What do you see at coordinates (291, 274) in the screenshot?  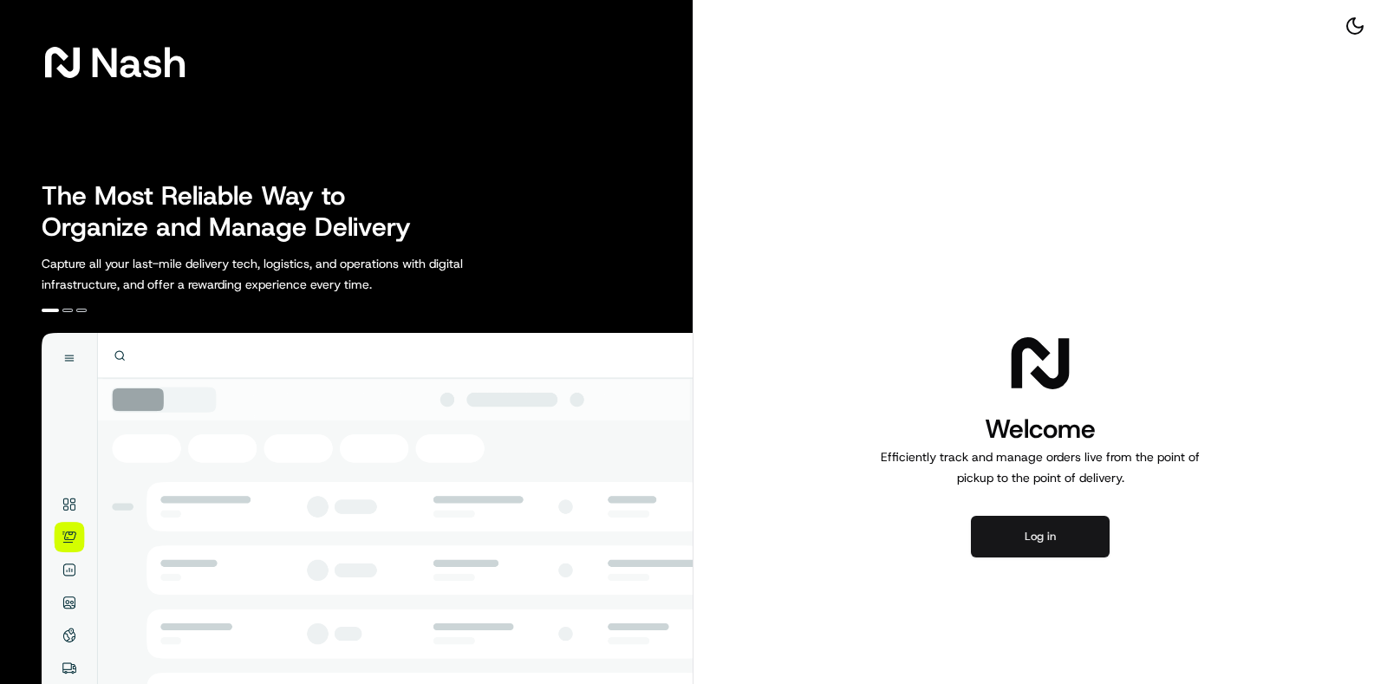 I see `p: Capture all your last-mile delivery tech, logistics, and operations with digital infrastructure, ...` at bounding box center [291, 274].